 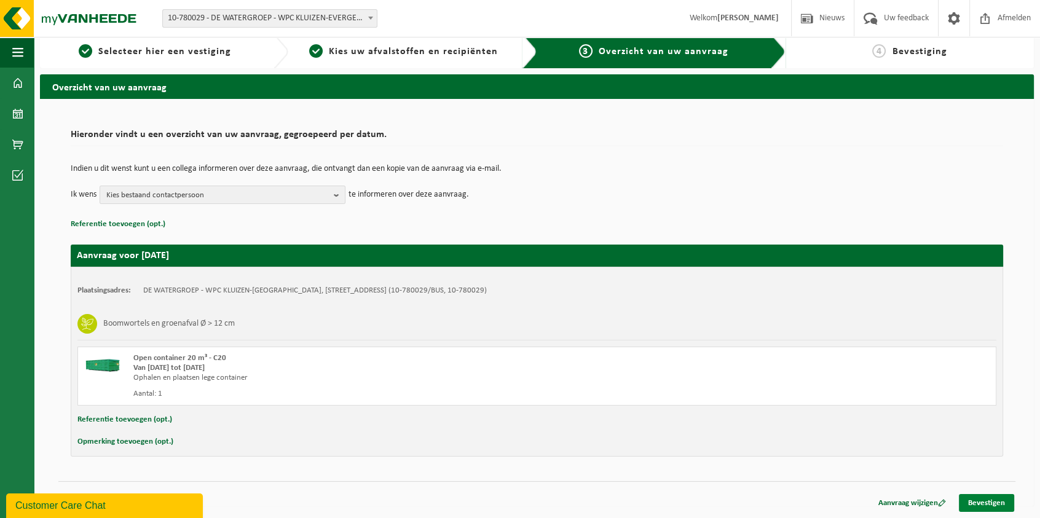 I want to click on span: 1, so click(x=85, y=51).